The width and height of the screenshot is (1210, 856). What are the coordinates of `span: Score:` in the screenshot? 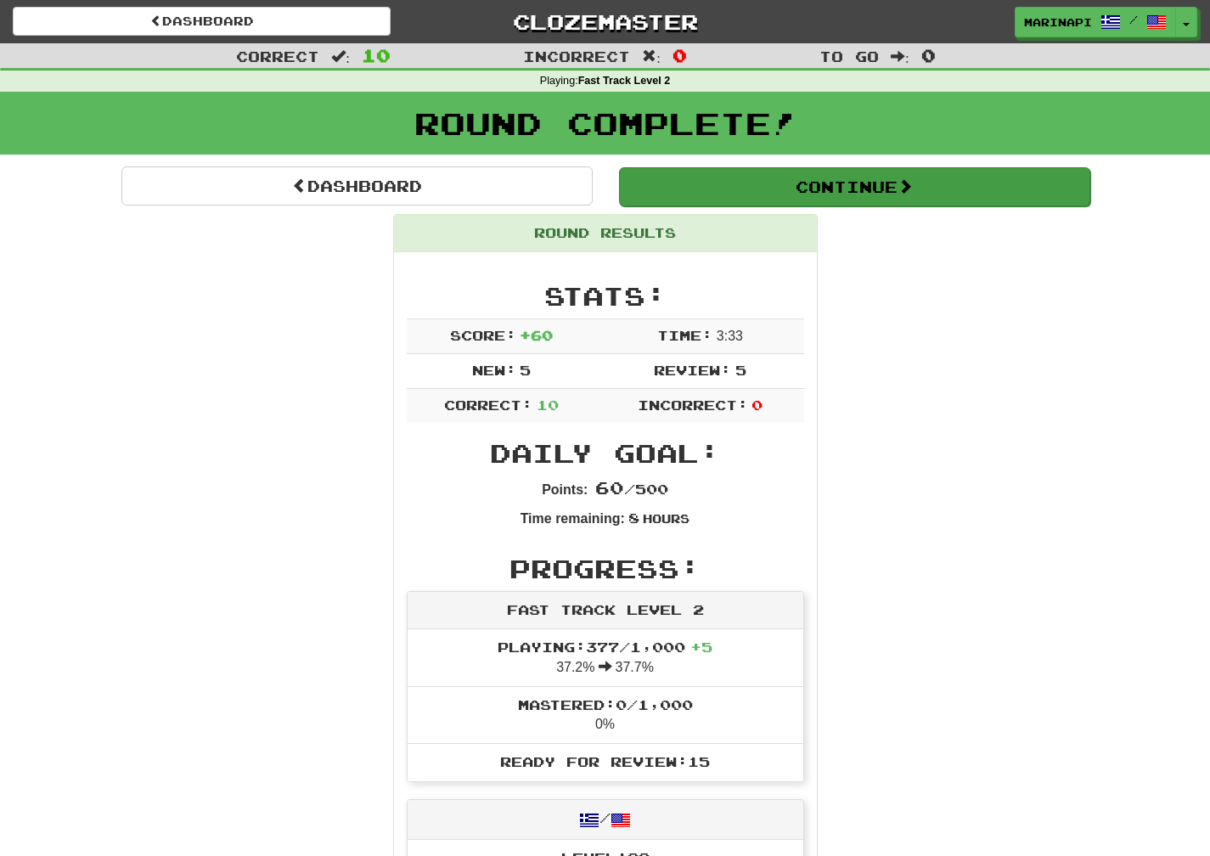 It's located at (483, 335).